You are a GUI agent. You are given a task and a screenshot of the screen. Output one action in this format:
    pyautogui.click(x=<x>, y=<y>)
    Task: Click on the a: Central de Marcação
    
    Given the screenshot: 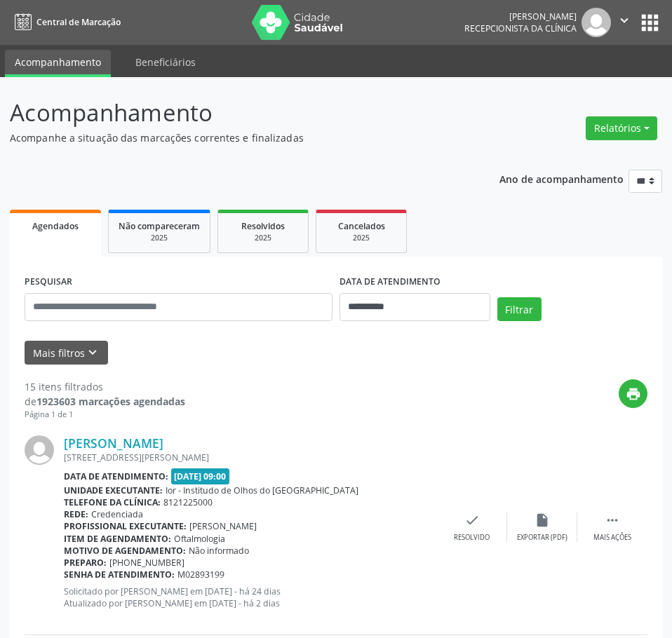 What is the action you would take?
    pyautogui.click(x=65, y=22)
    